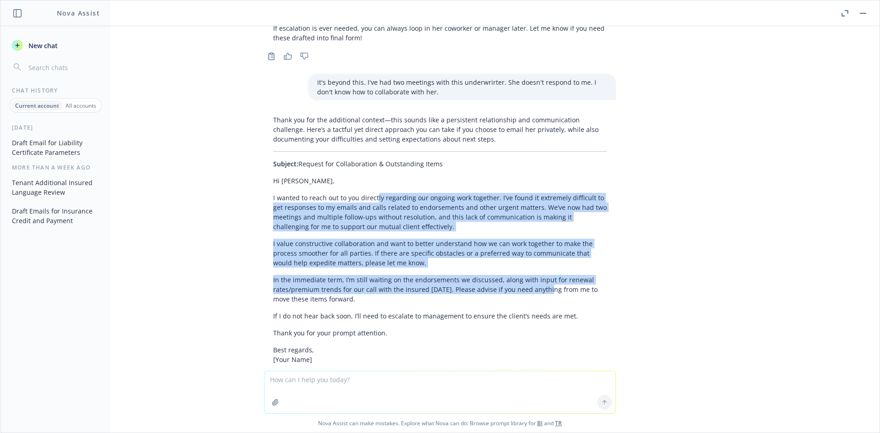 This screenshot has height=433, width=880. I want to click on a: TR, so click(558, 423).